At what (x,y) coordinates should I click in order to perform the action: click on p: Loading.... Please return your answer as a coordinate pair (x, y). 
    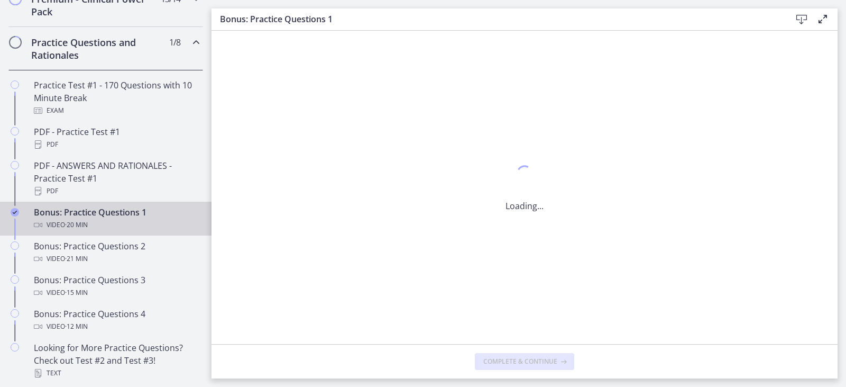
    Looking at the image, I should click on (525, 206).